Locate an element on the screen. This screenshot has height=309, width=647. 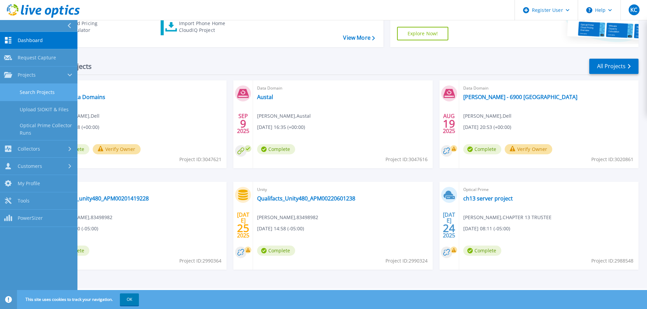
div: Cloud Pricing Calculator is located at coordinates (94, 27).